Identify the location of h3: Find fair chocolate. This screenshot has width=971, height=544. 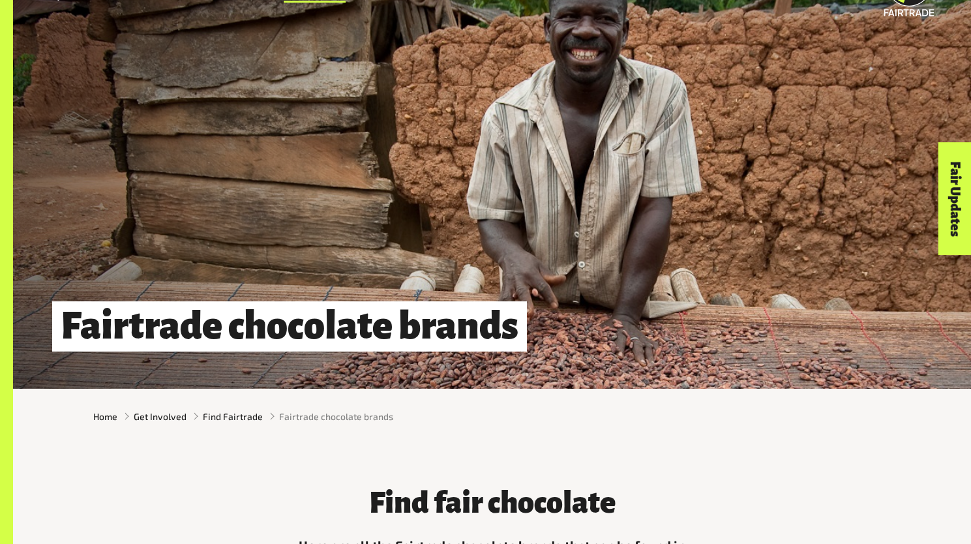
(492, 503).